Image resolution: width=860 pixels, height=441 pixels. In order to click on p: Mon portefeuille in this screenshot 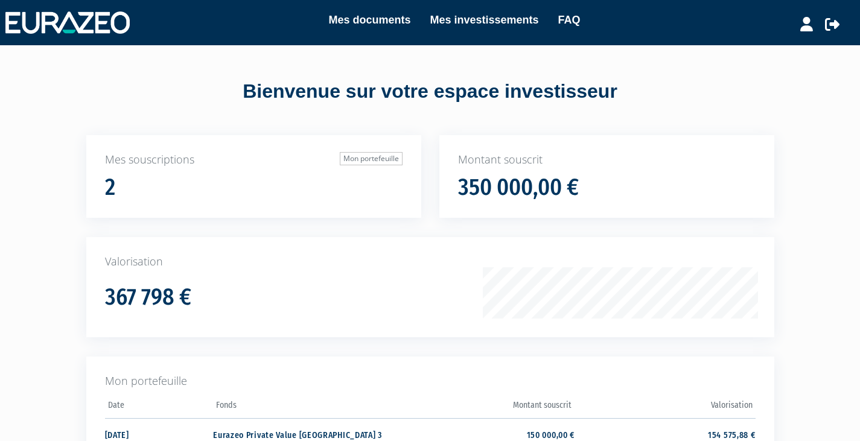, I will do `click(430, 381)`.